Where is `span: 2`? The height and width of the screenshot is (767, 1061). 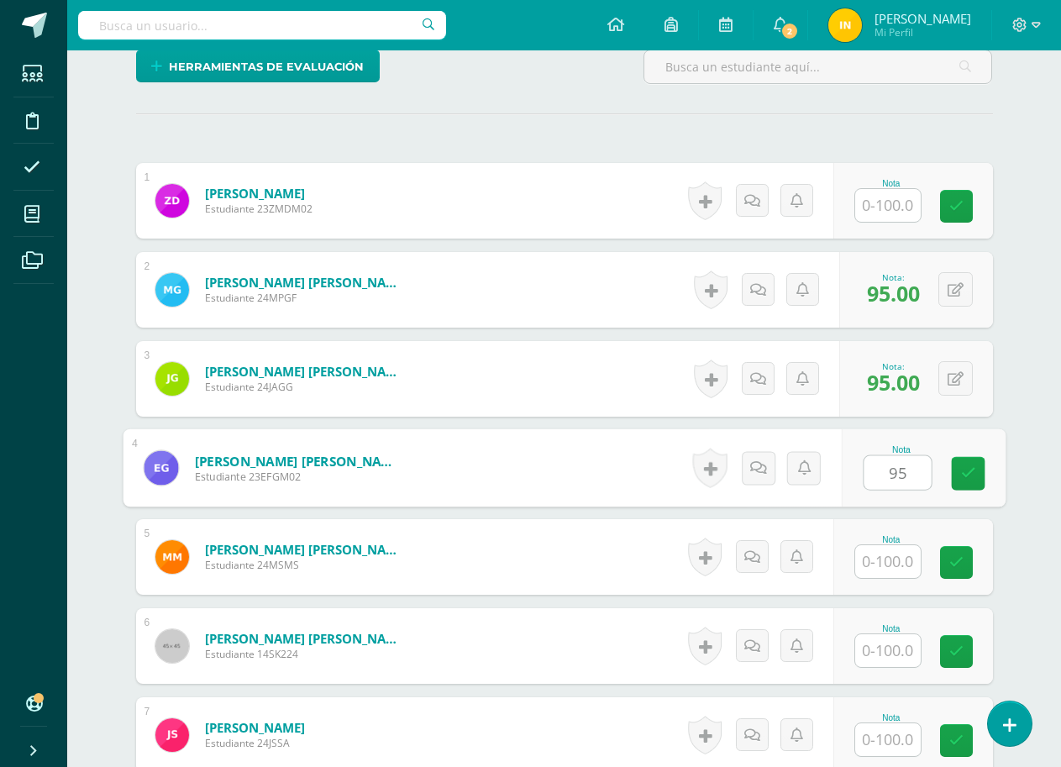 span: 2 is located at coordinates (790, 31).